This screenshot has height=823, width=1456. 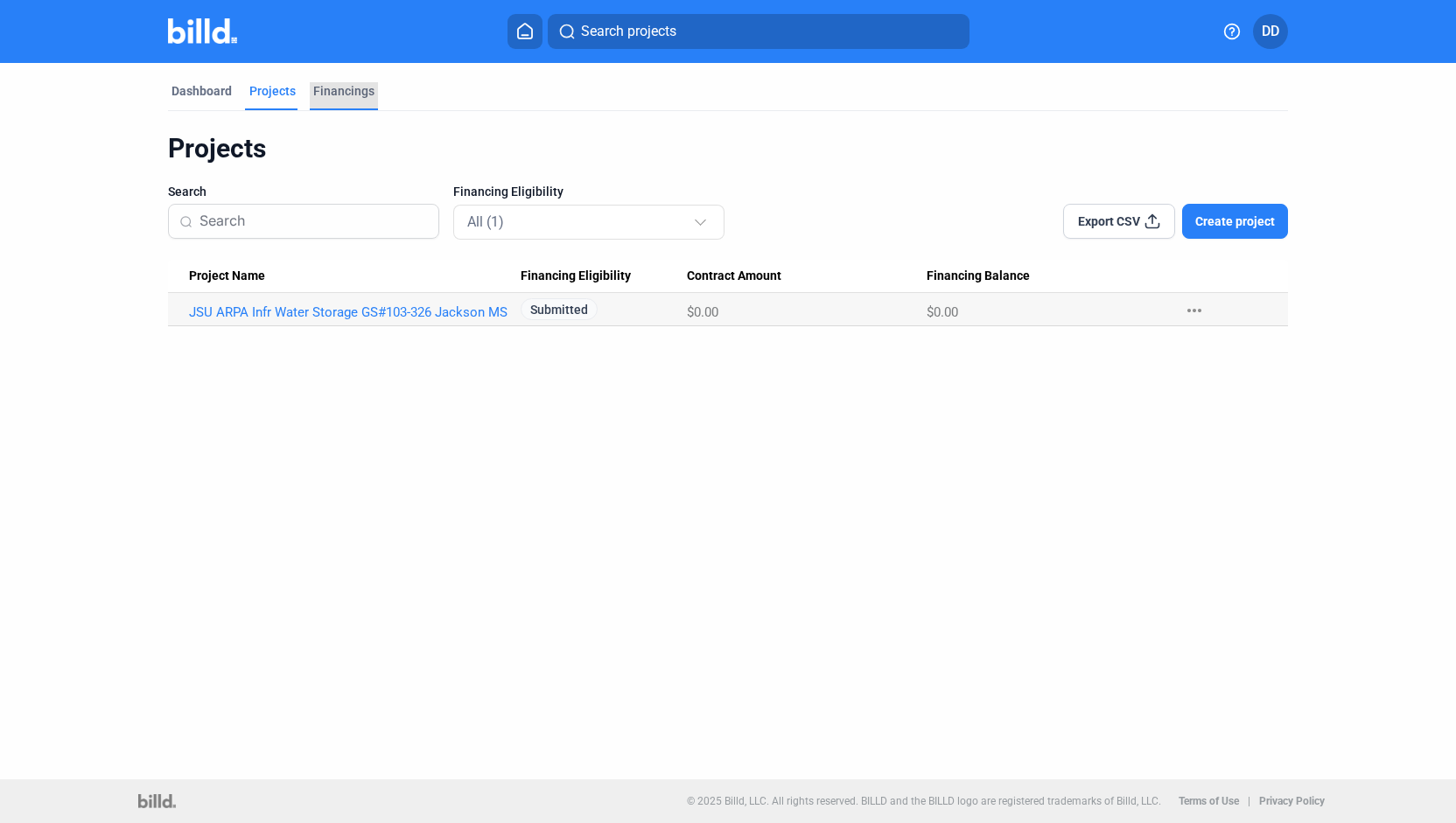 What do you see at coordinates (202, 30) in the screenshot?
I see `img: Billd Company Logo` at bounding box center [202, 30].